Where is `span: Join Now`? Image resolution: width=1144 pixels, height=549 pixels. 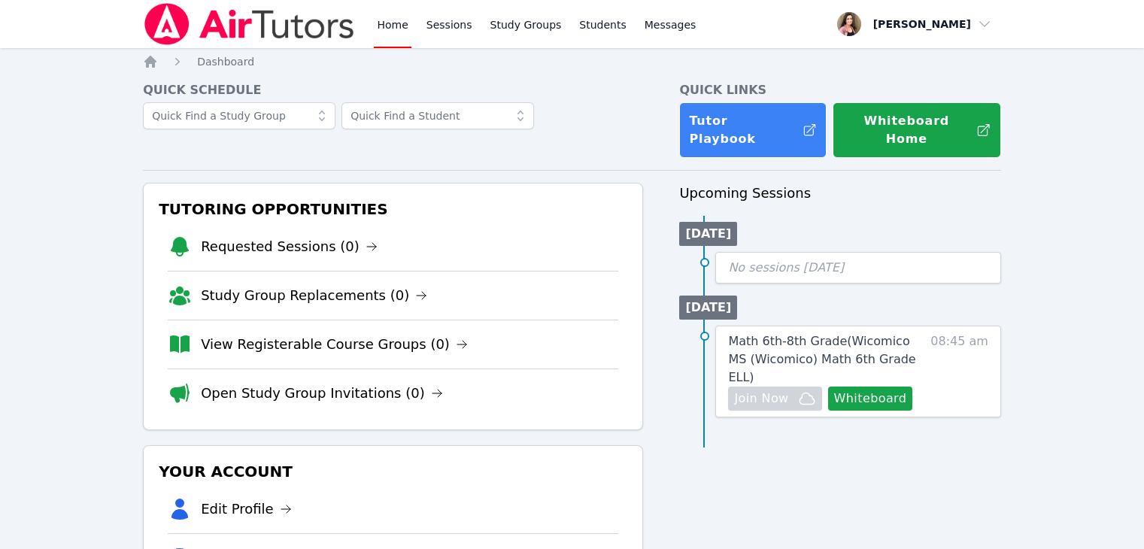 span: Join Now is located at coordinates (761, 399).